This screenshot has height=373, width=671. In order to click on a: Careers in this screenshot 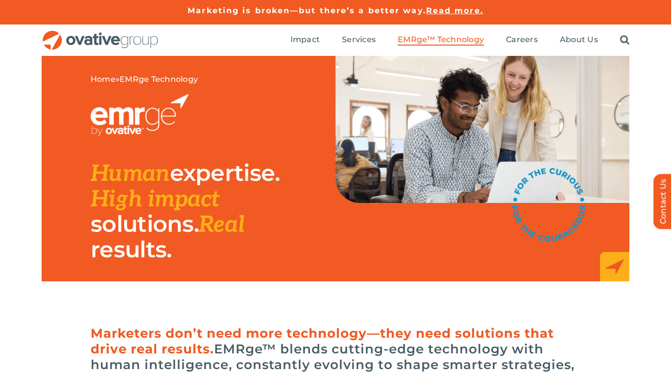, I will do `click(522, 40)`.